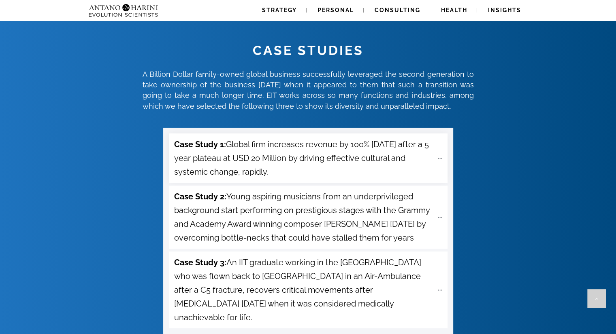 This screenshot has width=616, height=334. What do you see at coordinates (308, 90) in the screenshot?
I see `span: A Billion Dollar family-owned global business successfully leveraged the second generation to tak...` at bounding box center [308, 90].